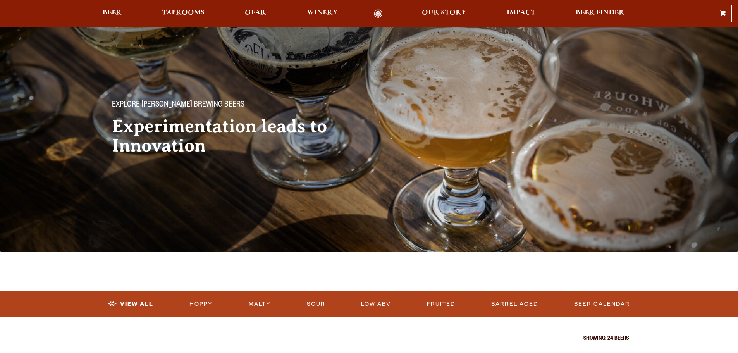 This screenshot has height=353, width=738. Describe the element at coordinates (316, 304) in the screenshot. I see `a: Sour` at that location.